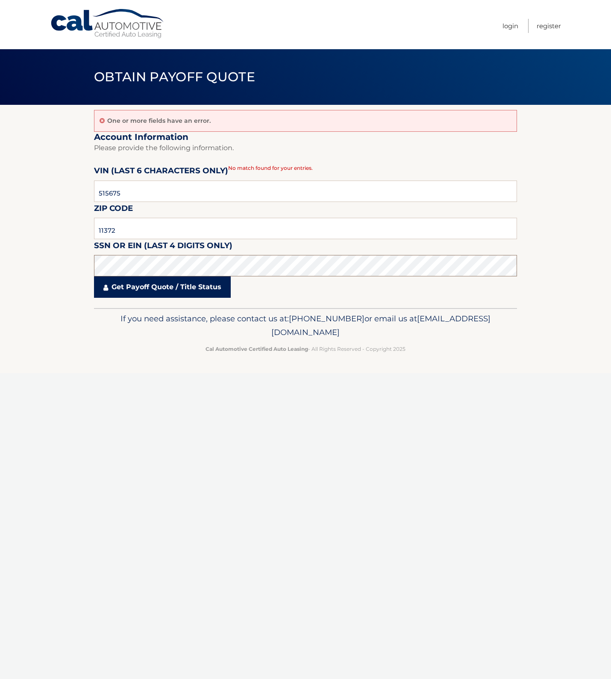 Image resolution: width=611 pixels, height=679 pixels. What do you see at coordinates (162, 287) in the screenshot?
I see `a: Get Payoff Quote / Title Status` at bounding box center [162, 287].